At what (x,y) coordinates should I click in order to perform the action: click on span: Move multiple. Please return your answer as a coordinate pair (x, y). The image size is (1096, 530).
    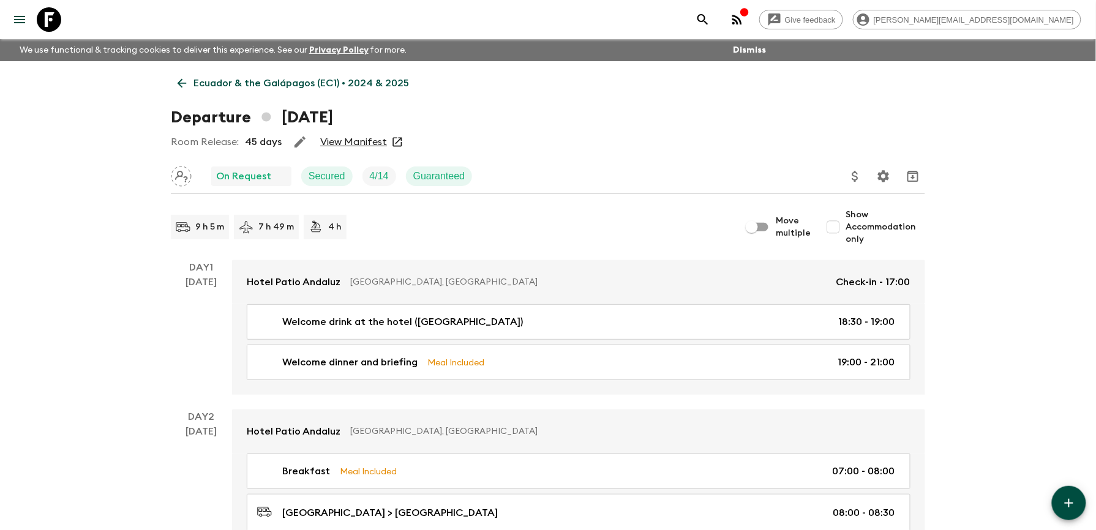
    Looking at the image, I should click on (794, 227).